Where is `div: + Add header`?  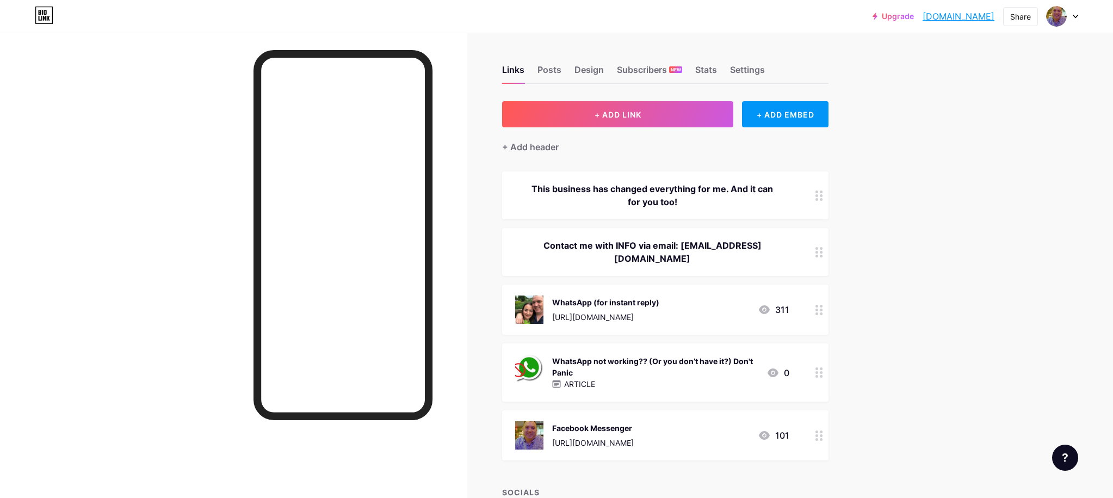
div: + Add header is located at coordinates (531, 147).